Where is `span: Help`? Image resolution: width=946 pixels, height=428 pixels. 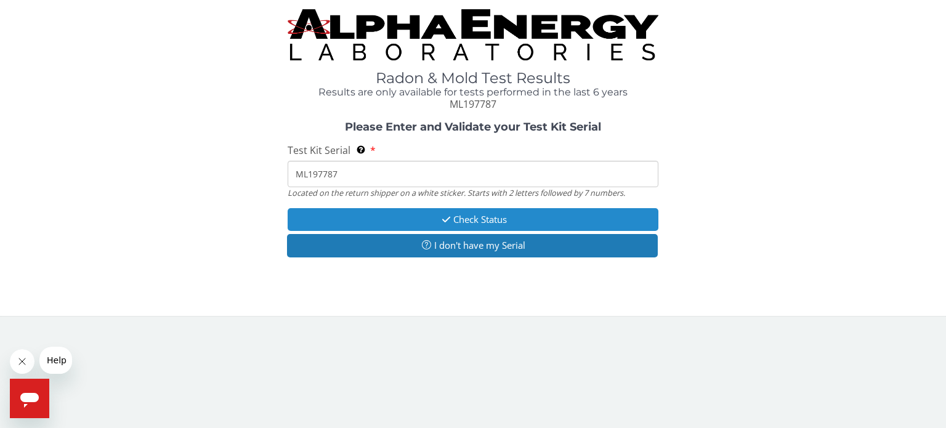 span: Help is located at coordinates (17, 14).